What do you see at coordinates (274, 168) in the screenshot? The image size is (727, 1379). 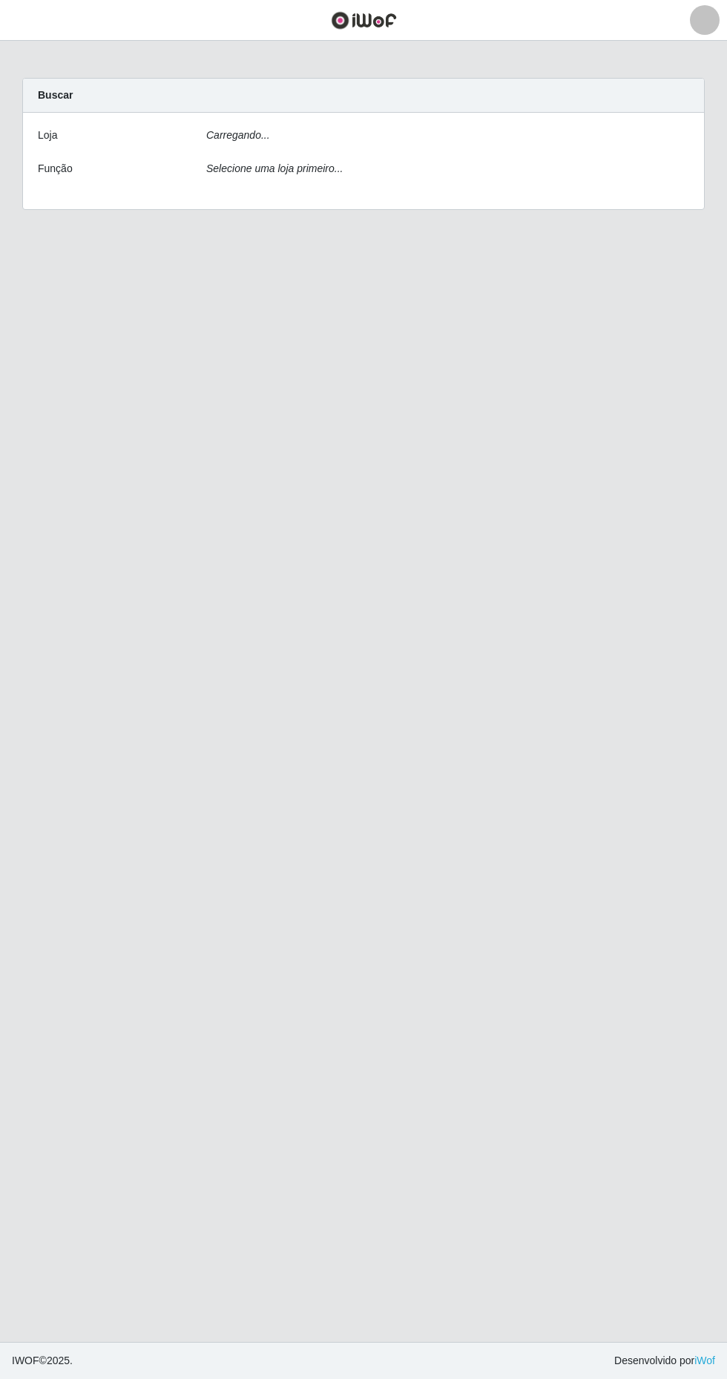 I see `i: Selecione uma loja primeiro...` at bounding box center [274, 168].